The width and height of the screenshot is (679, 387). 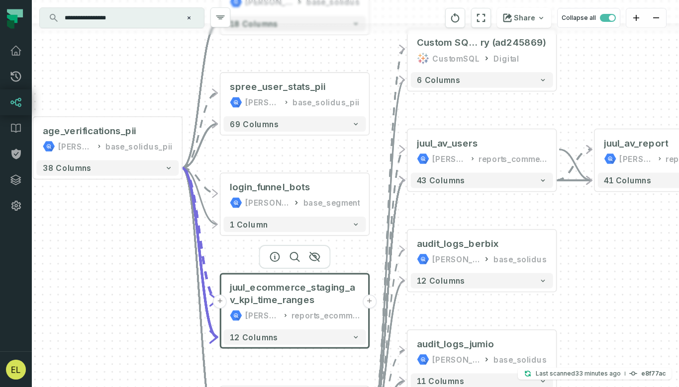 I want to click on relative-time: Sep 30, 2025, 11:20 AM PDT, so click(x=598, y=373).